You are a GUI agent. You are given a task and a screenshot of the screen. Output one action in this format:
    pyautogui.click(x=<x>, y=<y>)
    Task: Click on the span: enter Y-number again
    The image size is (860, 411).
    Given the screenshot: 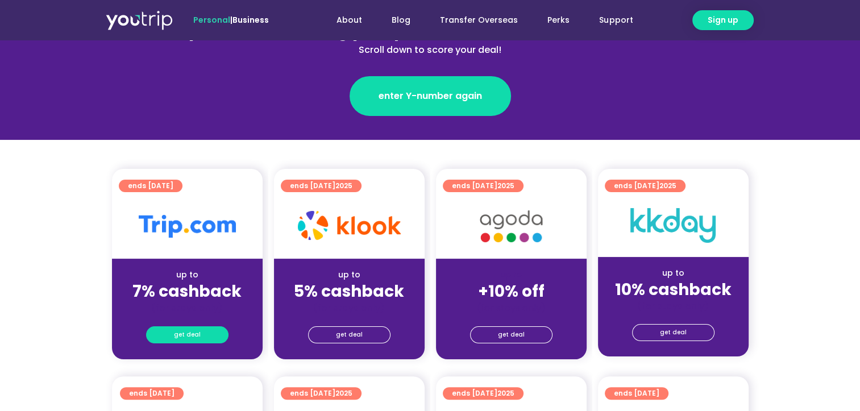 What is the action you would take?
    pyautogui.click(x=430, y=96)
    